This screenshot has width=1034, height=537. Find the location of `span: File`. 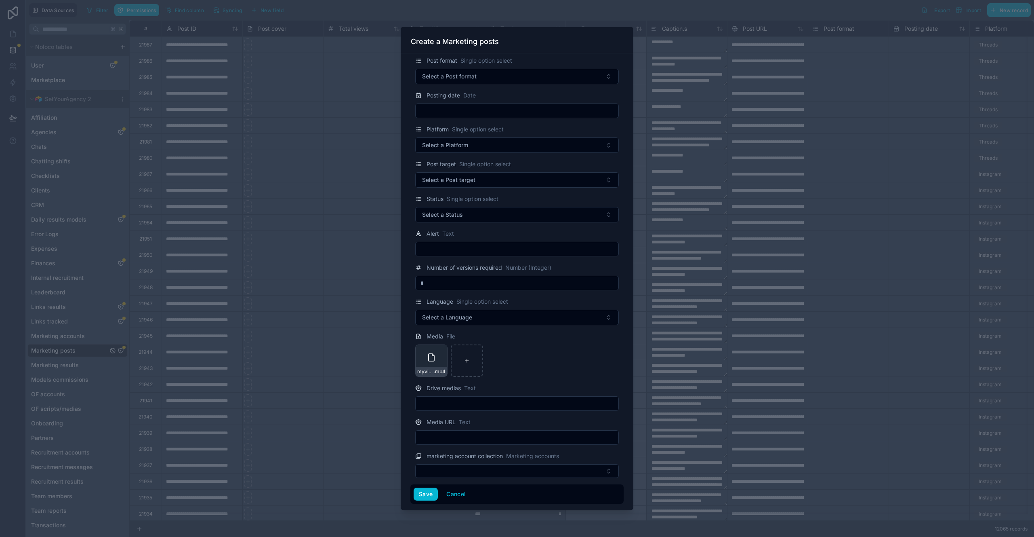

span: File is located at coordinates (451, 336).